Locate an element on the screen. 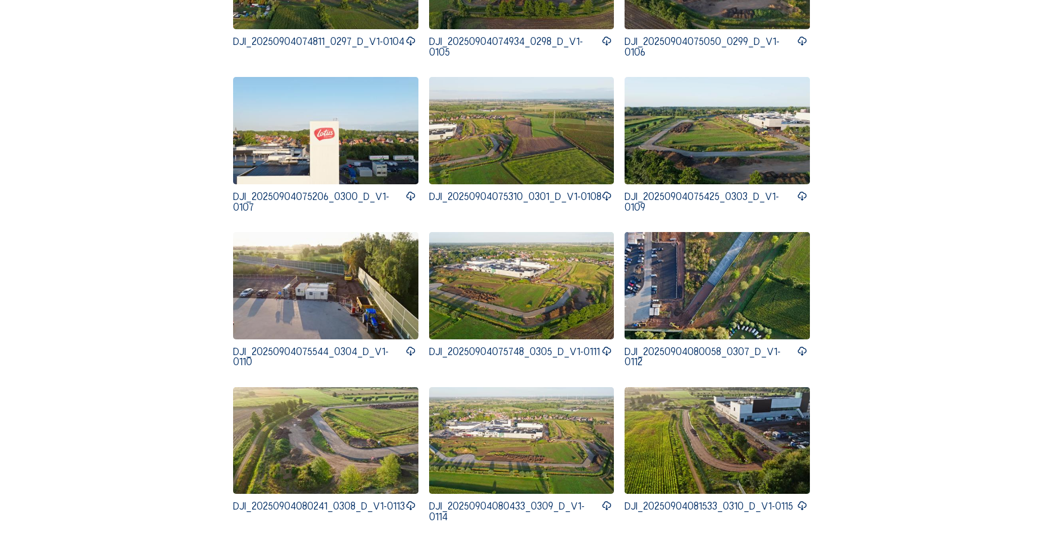  img: Thumbnail for 248 is located at coordinates (522, 440).